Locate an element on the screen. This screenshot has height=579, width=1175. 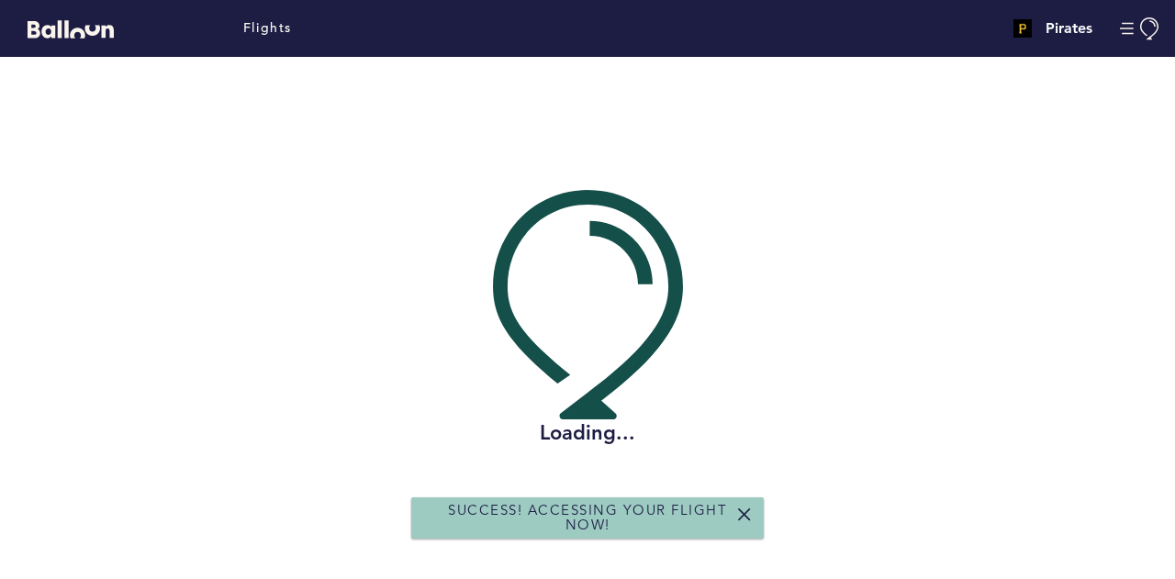
h4: Pirates is located at coordinates (1069, 28).